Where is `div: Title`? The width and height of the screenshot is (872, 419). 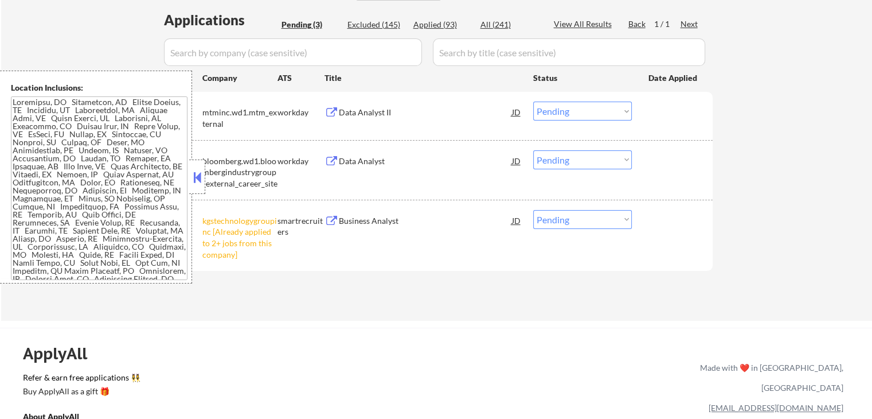
div: Title is located at coordinates (423, 78).